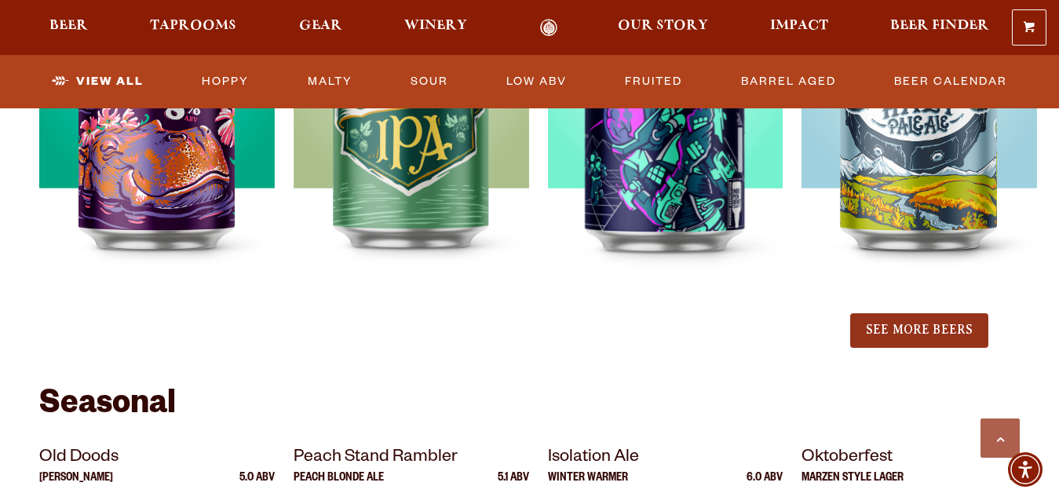  Describe the element at coordinates (799, 27) in the screenshot. I see `a: Impact` at that location.